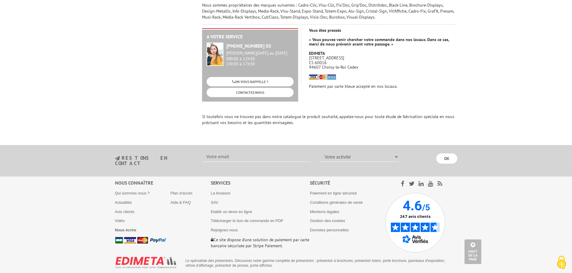 The width and height of the screenshot is (572, 273). I want to click on strong: EDIMETA, so click(317, 53).